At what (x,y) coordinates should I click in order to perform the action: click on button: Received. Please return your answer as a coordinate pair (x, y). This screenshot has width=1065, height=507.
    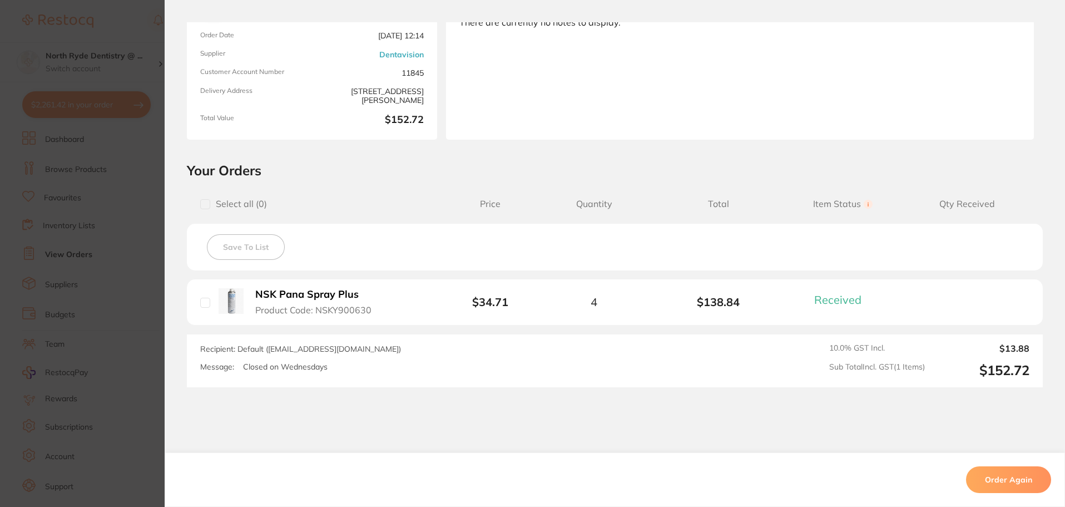
    Looking at the image, I should click on (842, 299).